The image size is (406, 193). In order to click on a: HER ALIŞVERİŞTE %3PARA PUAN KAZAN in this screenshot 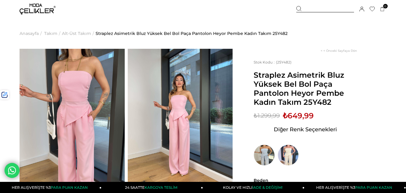, I will do `click(356, 187)`.